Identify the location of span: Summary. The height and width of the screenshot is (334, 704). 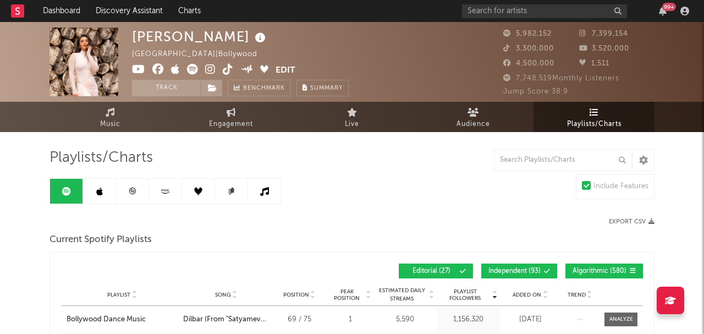
(326, 88).